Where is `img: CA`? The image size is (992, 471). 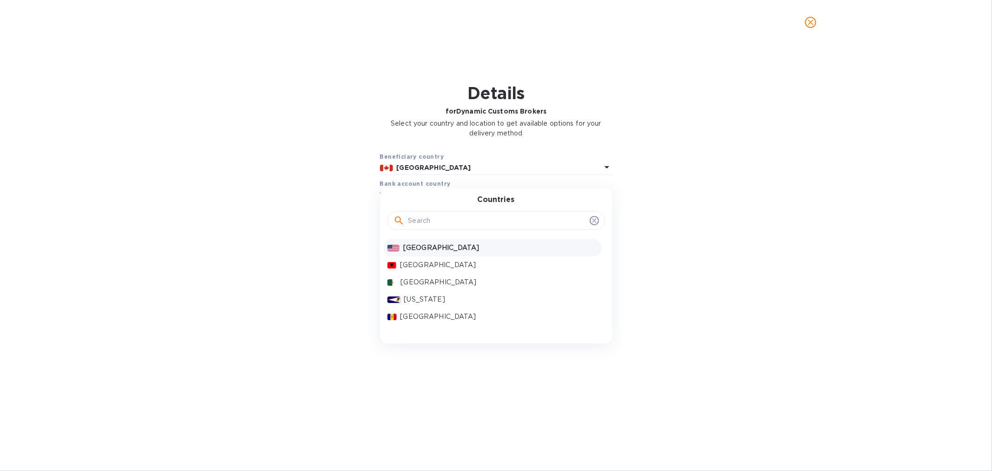
img: CA is located at coordinates (387, 168).